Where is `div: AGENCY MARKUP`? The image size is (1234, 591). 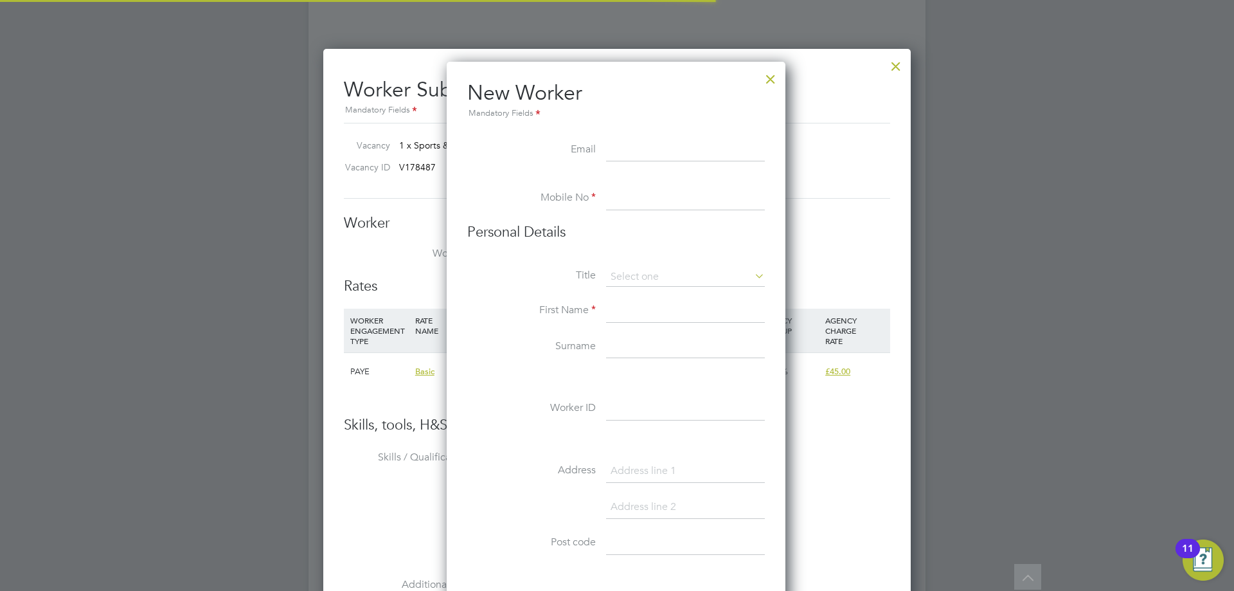 div: AGENCY MARKUP is located at coordinates (789, 325).